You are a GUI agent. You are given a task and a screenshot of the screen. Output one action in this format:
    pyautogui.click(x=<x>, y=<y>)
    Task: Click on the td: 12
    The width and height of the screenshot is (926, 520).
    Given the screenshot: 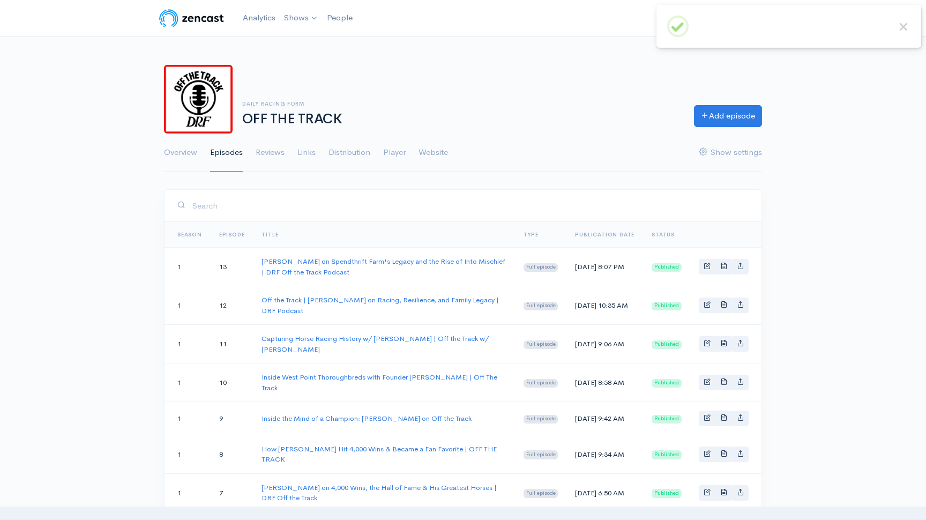 What is the action you would take?
    pyautogui.click(x=232, y=305)
    